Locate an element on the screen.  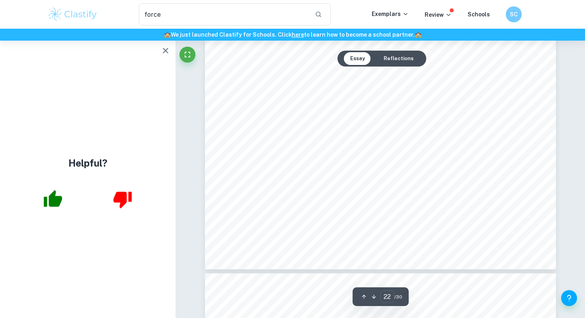
button: SC is located at coordinates (514, 14).